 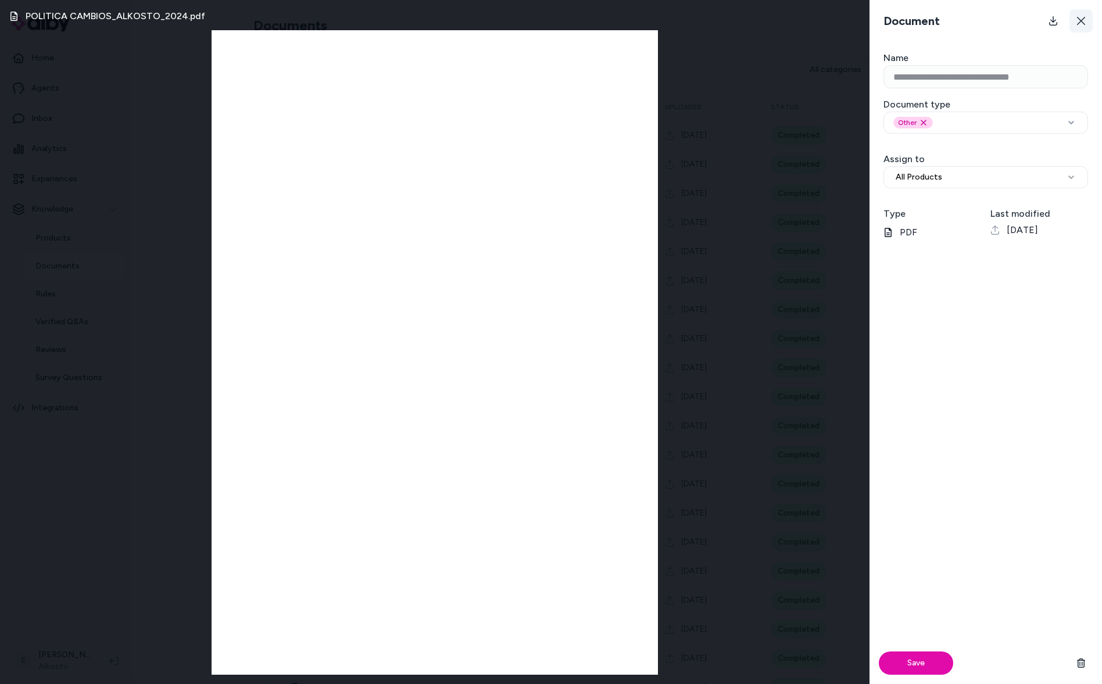 I want to click on label: Assign to, so click(x=904, y=159).